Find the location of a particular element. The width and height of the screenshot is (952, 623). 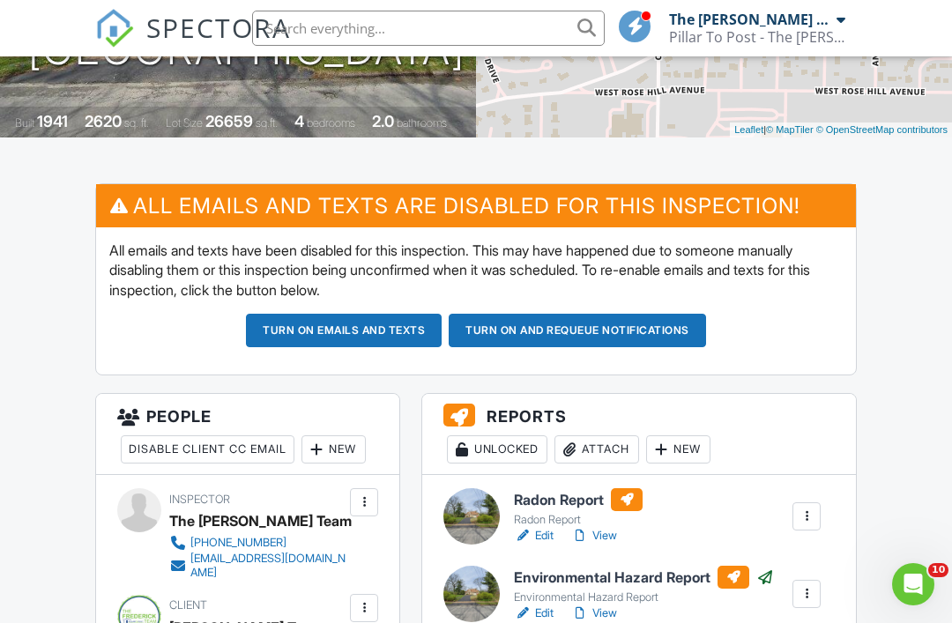

a: Environmental Hazard Report Environmental Hazard Report is located at coordinates (643, 585).